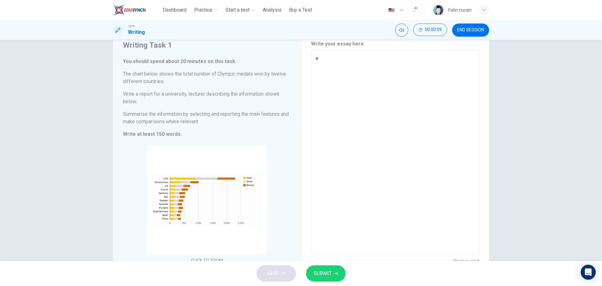  I want to click on button: Analysis, so click(272, 10).